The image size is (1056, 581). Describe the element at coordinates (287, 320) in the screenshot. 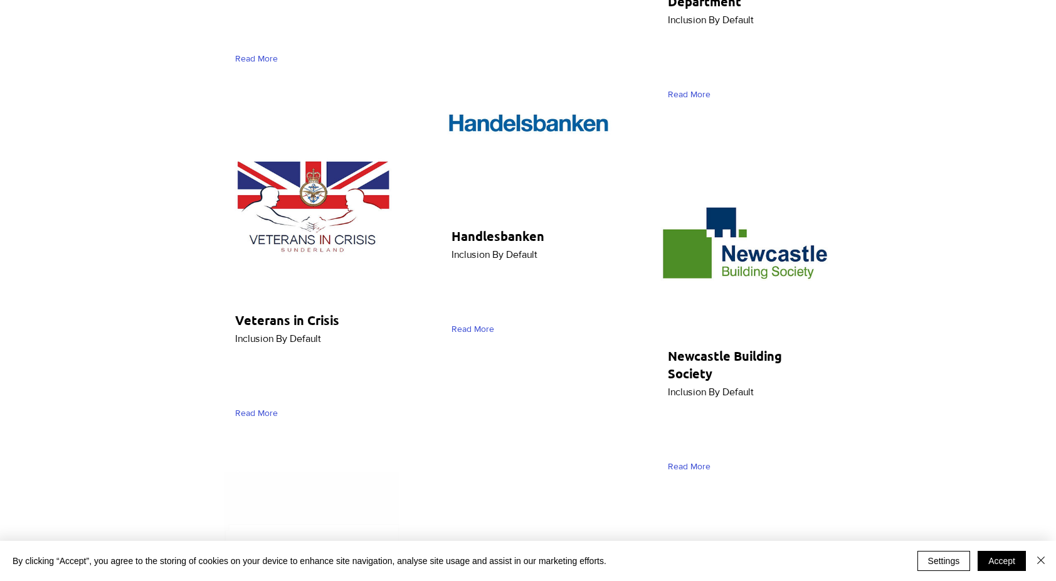

I see `span: Veterans in Crisis` at that location.